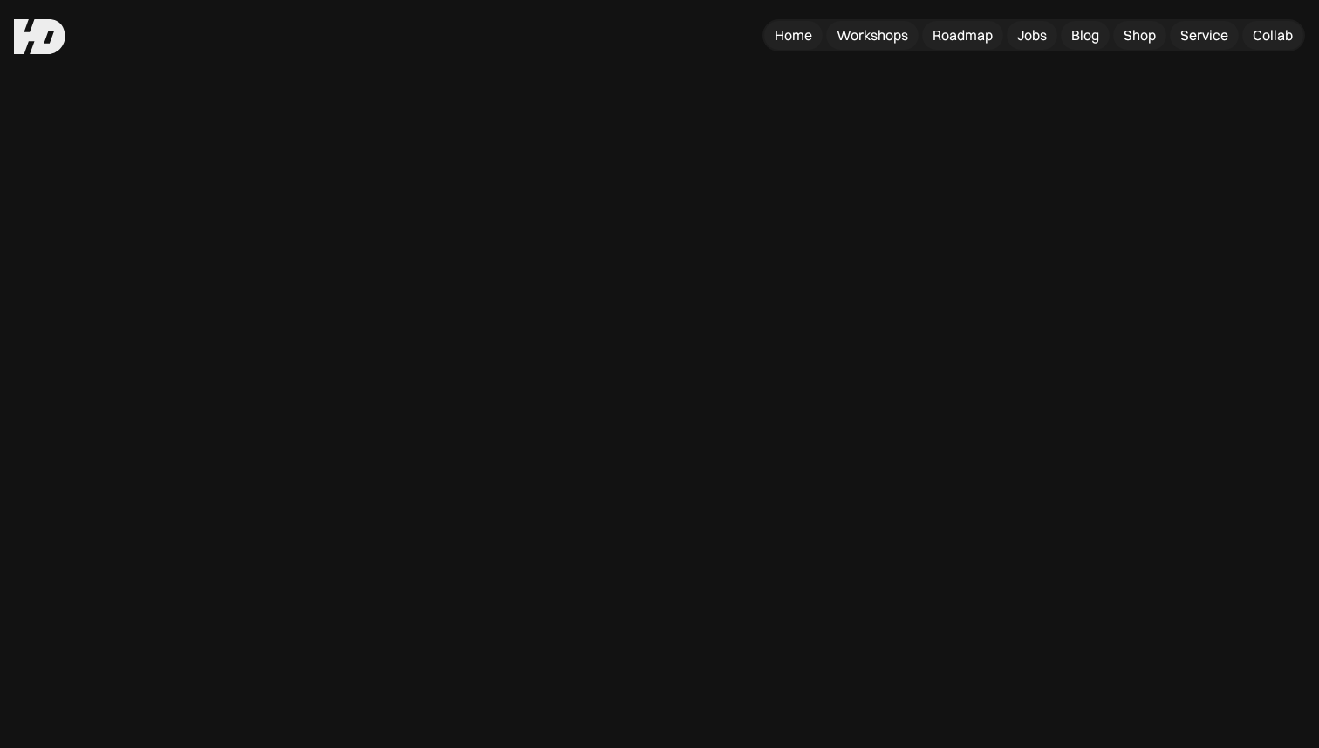 This screenshot has width=1319, height=748. Describe the element at coordinates (1139, 35) in the screenshot. I see `div: Shop` at that location.